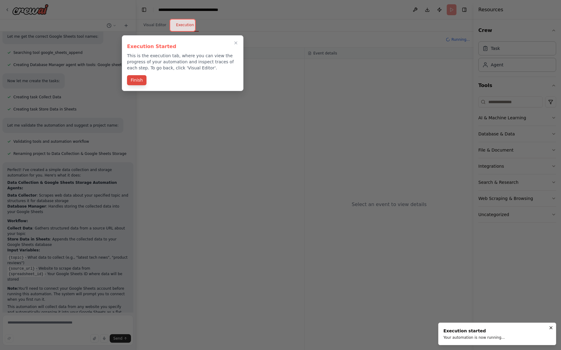  What do you see at coordinates (474, 337) in the screenshot?
I see `div: Your automation is now running...` at bounding box center [474, 337].